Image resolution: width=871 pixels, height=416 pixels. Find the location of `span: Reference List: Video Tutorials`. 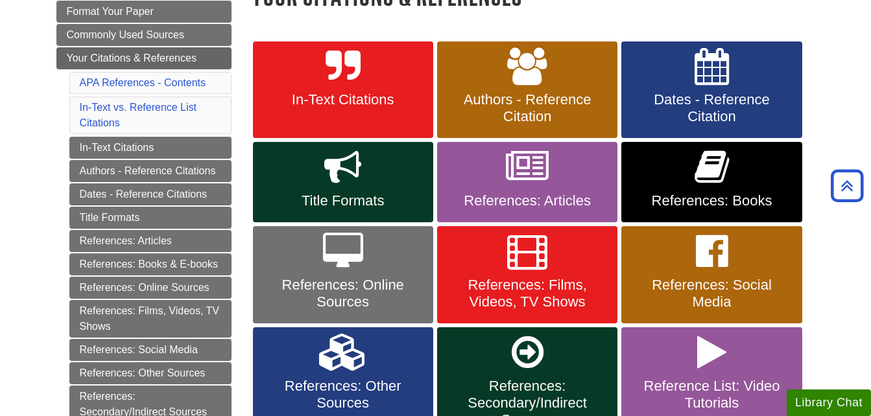

span: Reference List: Video Tutorials is located at coordinates (711, 395).